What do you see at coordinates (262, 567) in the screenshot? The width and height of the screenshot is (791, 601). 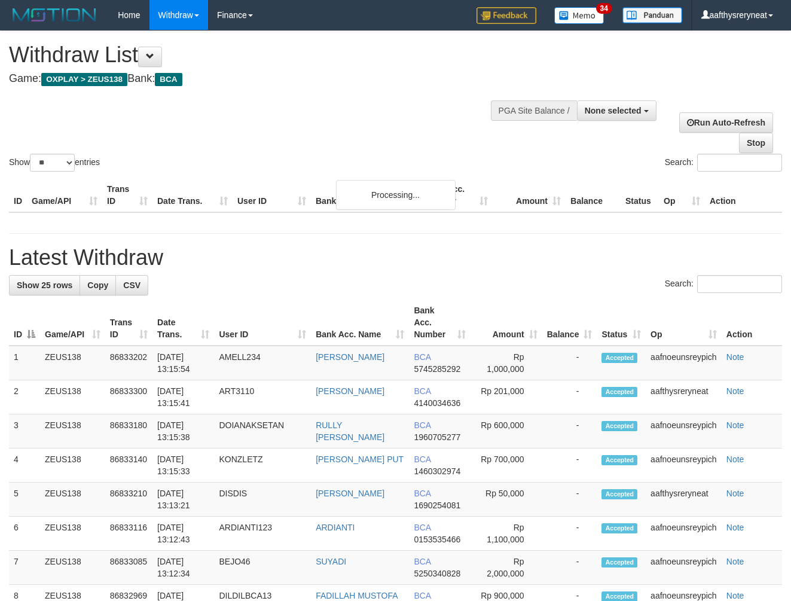 I see `td: BEJO46` at bounding box center [262, 567].